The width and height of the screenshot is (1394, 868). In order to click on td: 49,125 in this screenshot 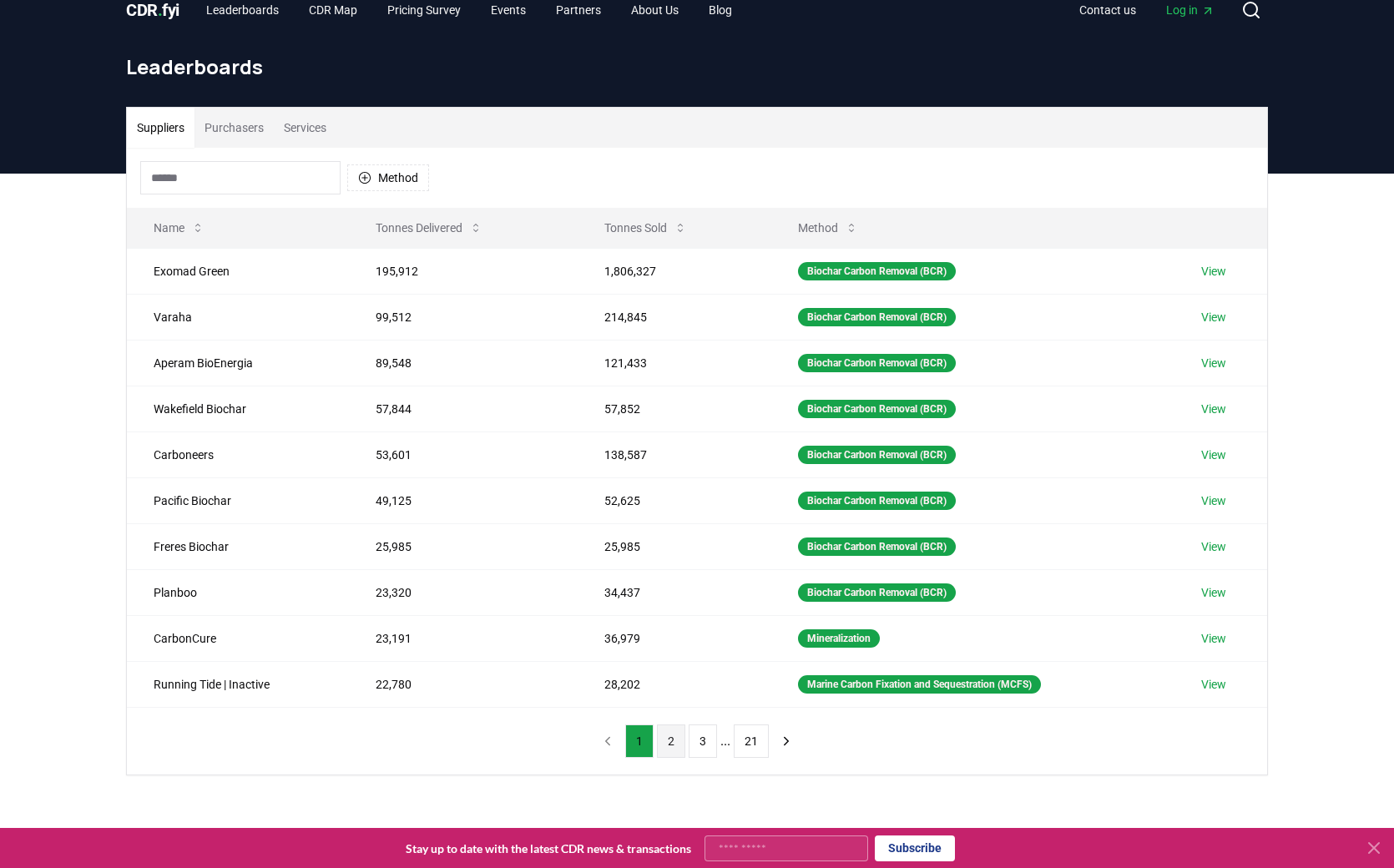, I will do `click(462, 500)`.